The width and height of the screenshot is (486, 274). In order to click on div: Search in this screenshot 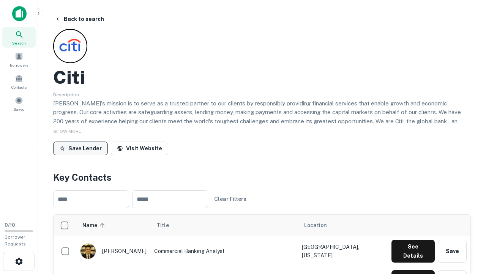, I will do `click(19, 37)`.